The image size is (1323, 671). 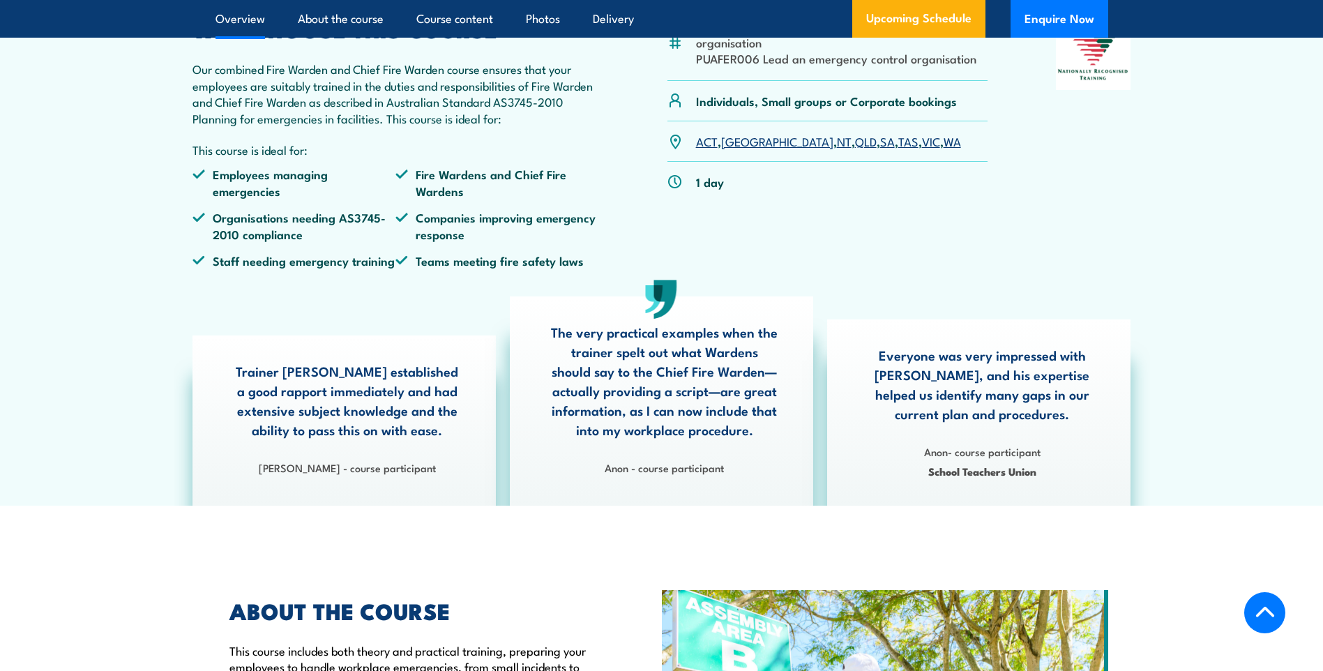 What do you see at coordinates (497, 182) in the screenshot?
I see `li: Fire Wardens and Chief Fire Wardens` at bounding box center [497, 182].